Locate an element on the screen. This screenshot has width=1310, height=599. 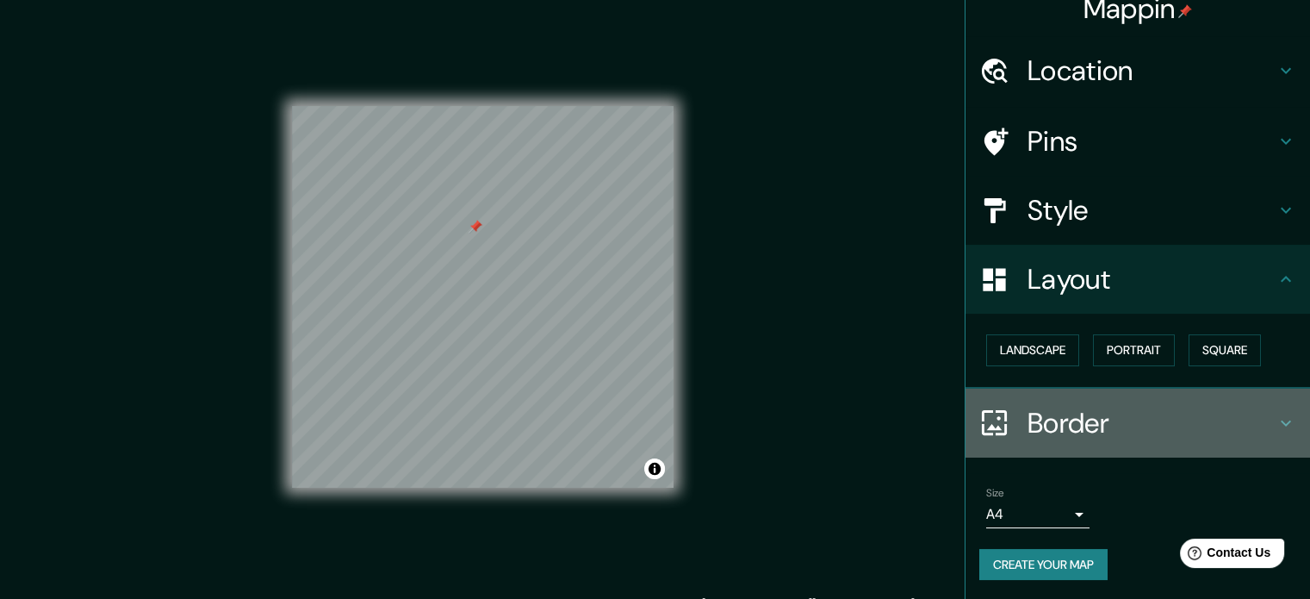
div: Style is located at coordinates (1138, 210).